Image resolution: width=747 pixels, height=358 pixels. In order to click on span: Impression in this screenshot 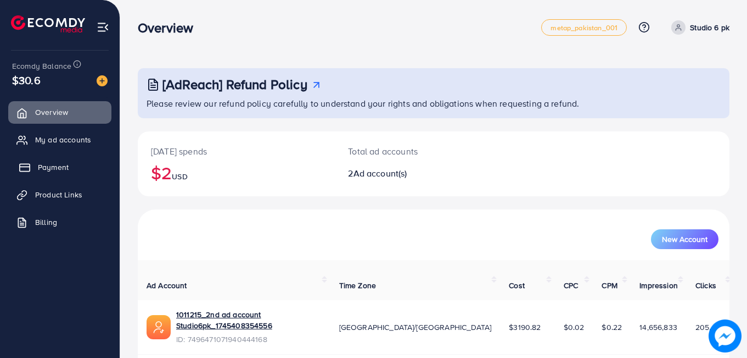, I will do `click(659, 285)`.